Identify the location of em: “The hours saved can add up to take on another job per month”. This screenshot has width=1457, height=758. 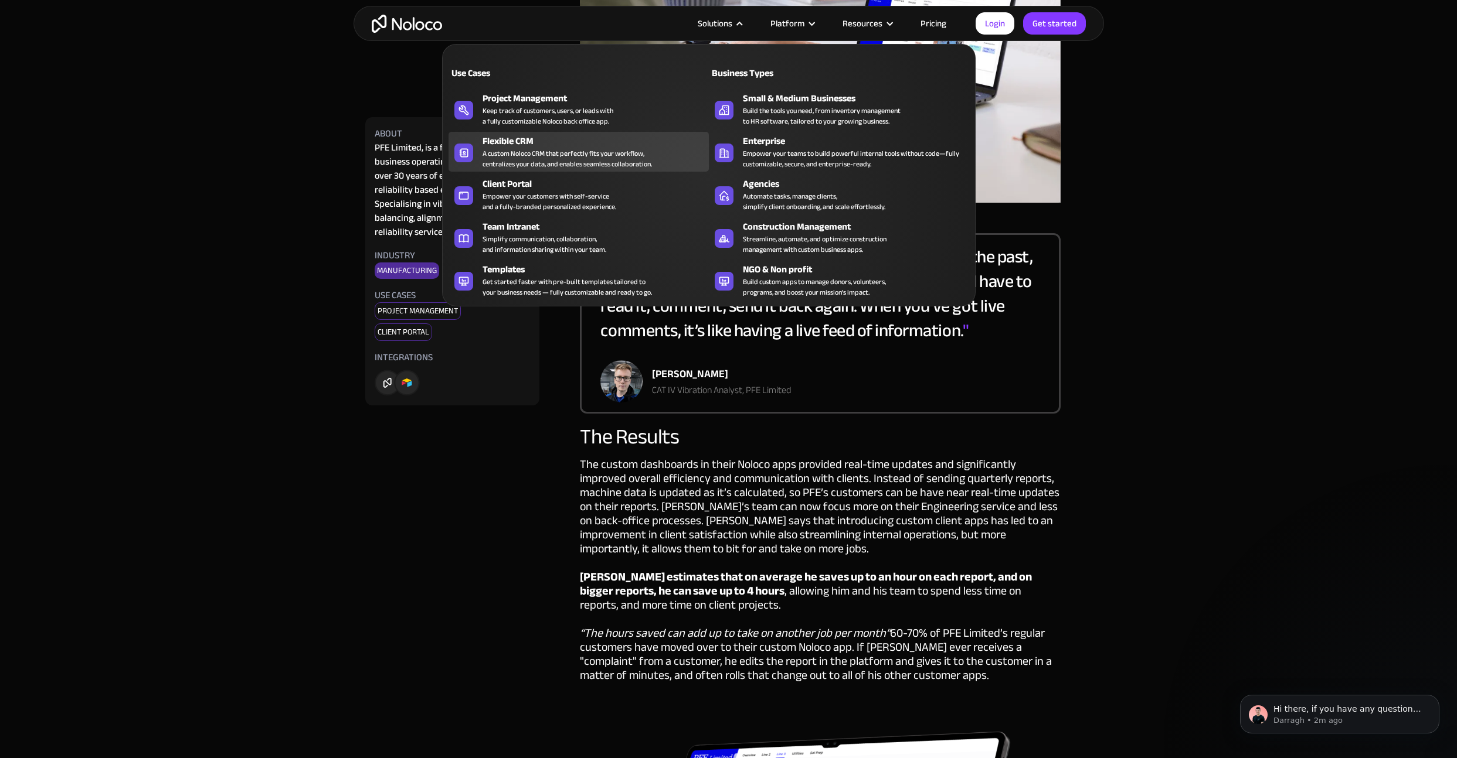
(734, 633).